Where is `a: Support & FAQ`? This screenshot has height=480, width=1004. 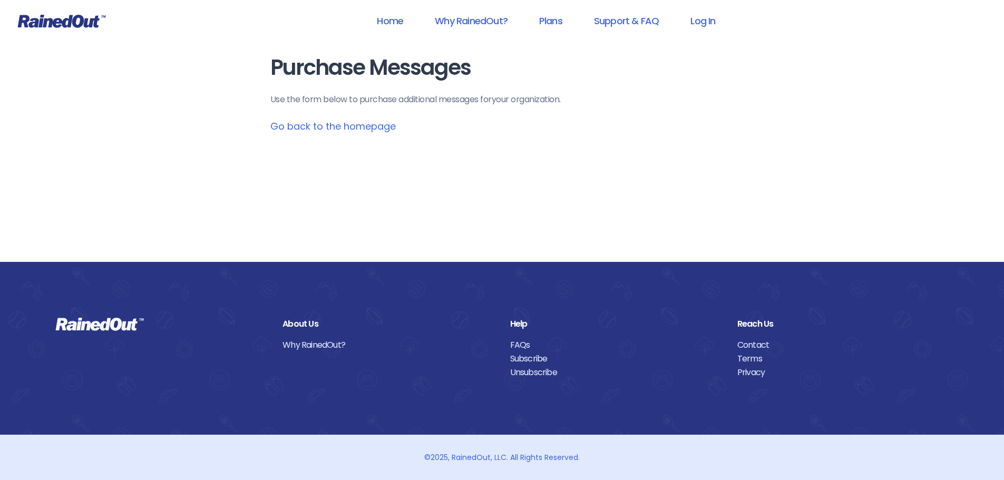
a: Support & FAQ is located at coordinates (626, 21).